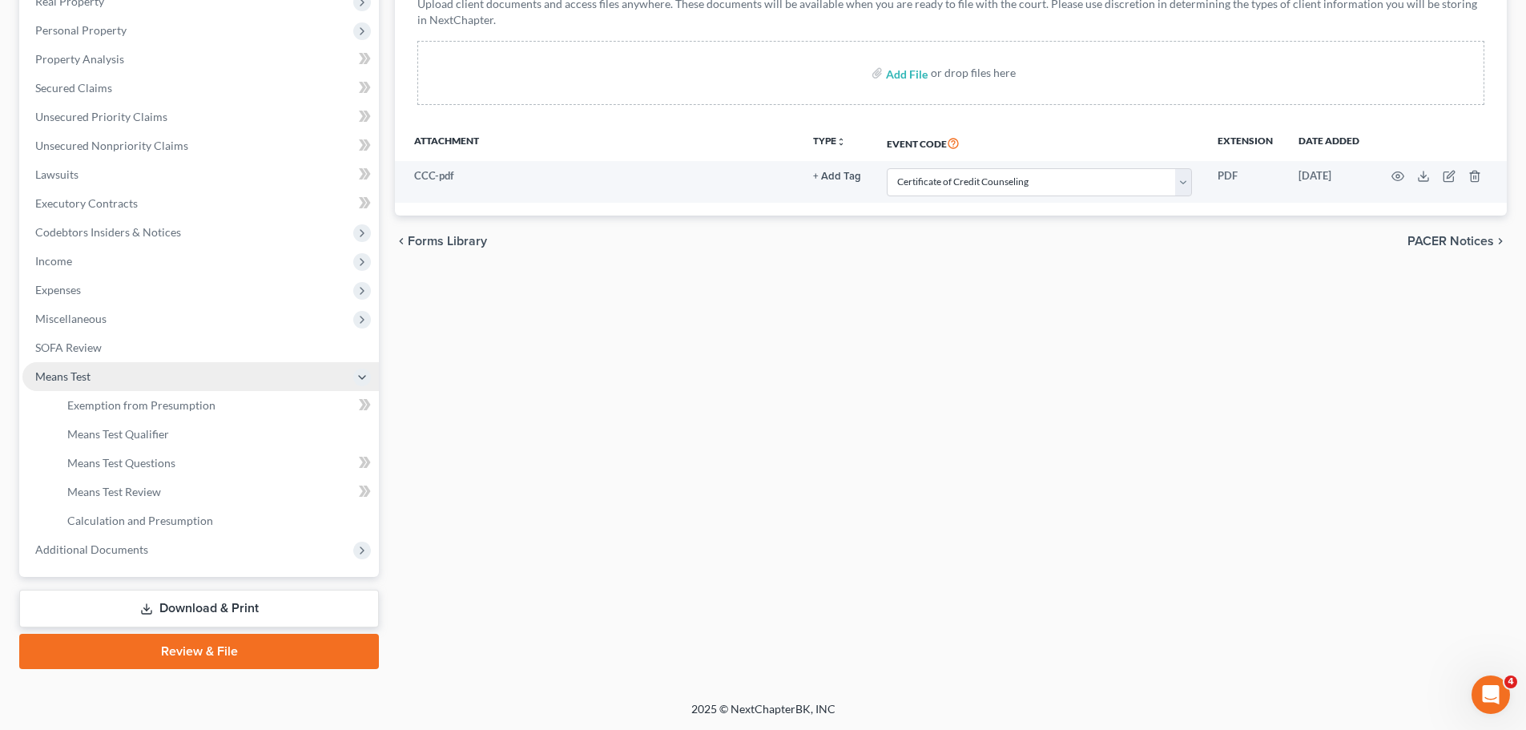  What do you see at coordinates (447, 241) in the screenshot?
I see `span: Forms Library` at bounding box center [447, 241].